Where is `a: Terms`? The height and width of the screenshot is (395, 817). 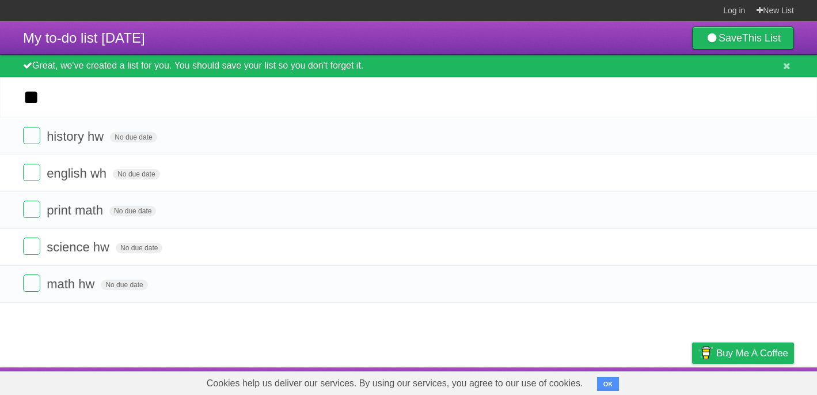
a: Terms is located at coordinates (651, 381).